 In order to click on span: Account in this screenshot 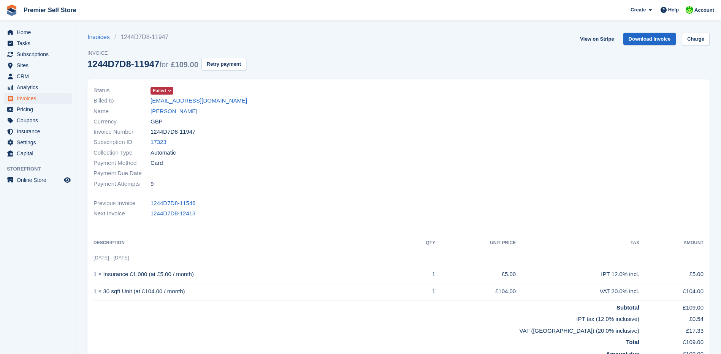, I will do `click(704, 10)`.